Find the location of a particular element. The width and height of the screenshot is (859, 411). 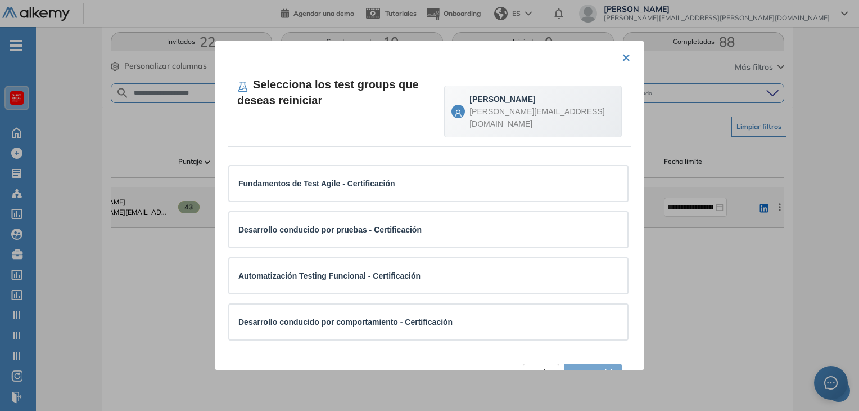

strong: Automatización Testing Funcional - Certificación is located at coordinates (330, 276).